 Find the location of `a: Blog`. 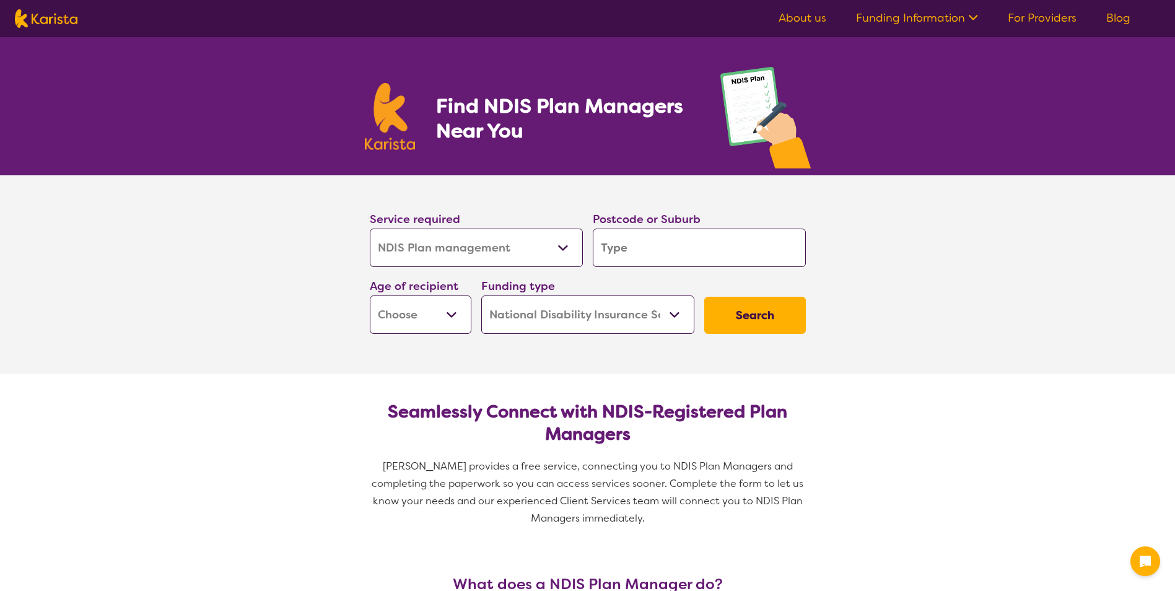

a: Blog is located at coordinates (1118, 18).